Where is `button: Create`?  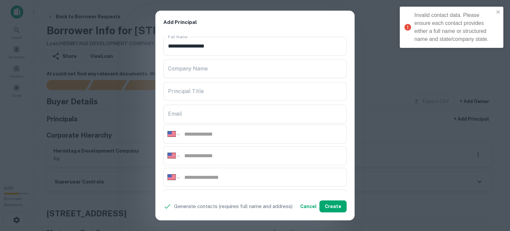
button: Create is located at coordinates (333, 206).